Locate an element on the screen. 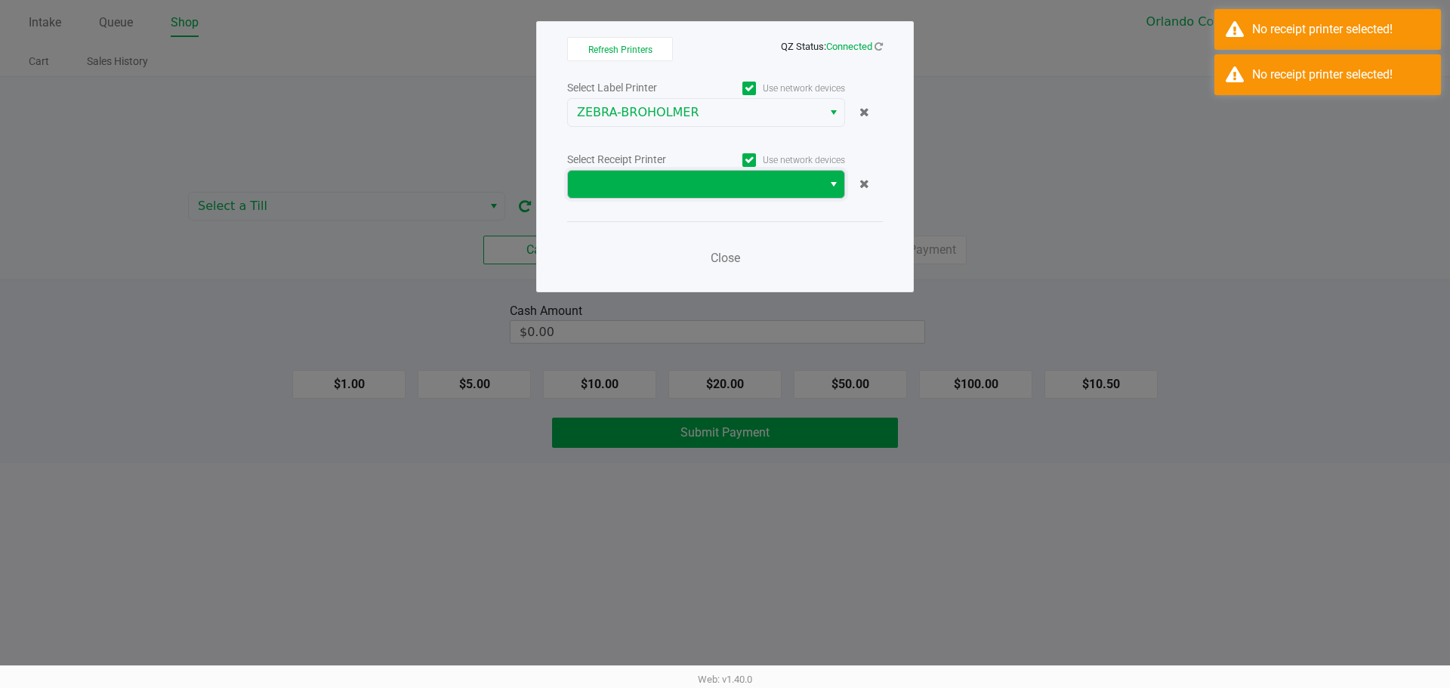 The image size is (1450, 688). span: Refresh Printers is located at coordinates (620, 50).